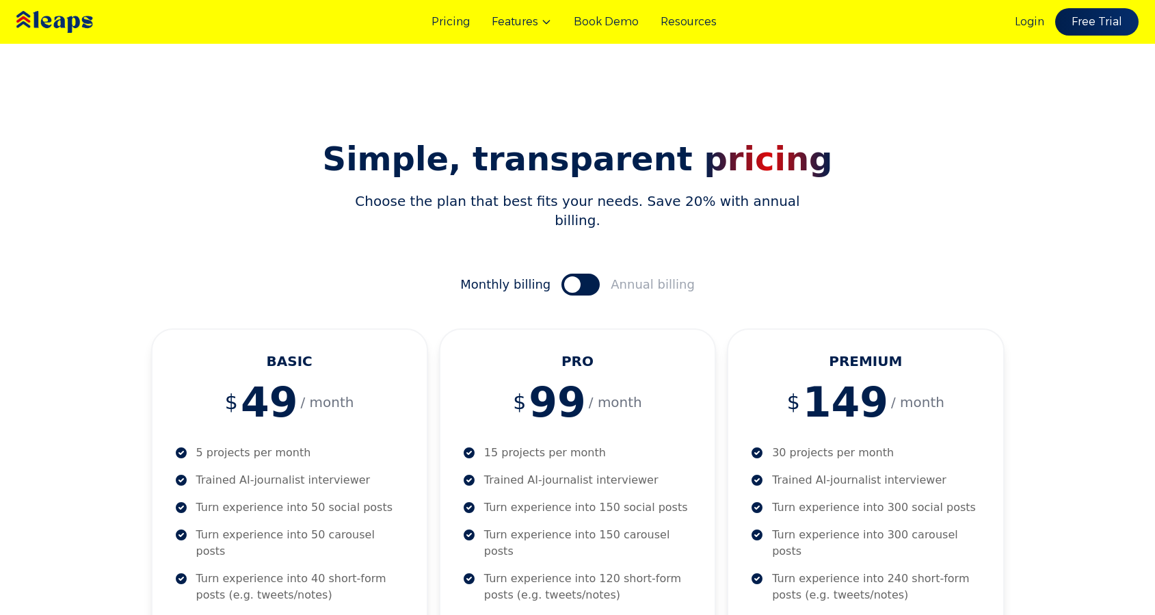 The width and height of the screenshot is (1155, 615). Describe the element at coordinates (652, 284) in the screenshot. I see `span: Annual billing` at that location.